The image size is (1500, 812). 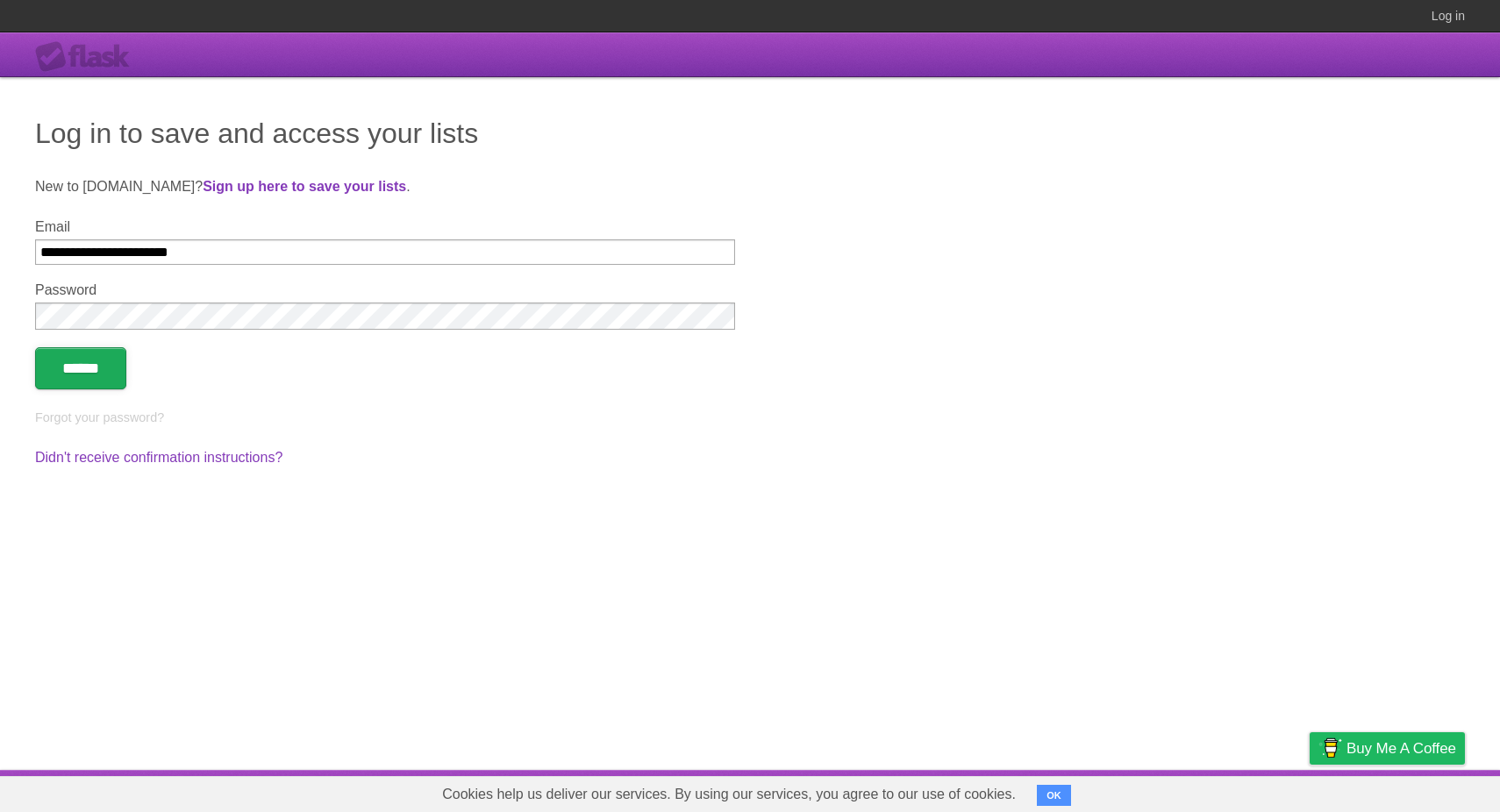 What do you see at coordinates (1410, 791) in the screenshot?
I see `a: Suggest a feature` at bounding box center [1410, 791].